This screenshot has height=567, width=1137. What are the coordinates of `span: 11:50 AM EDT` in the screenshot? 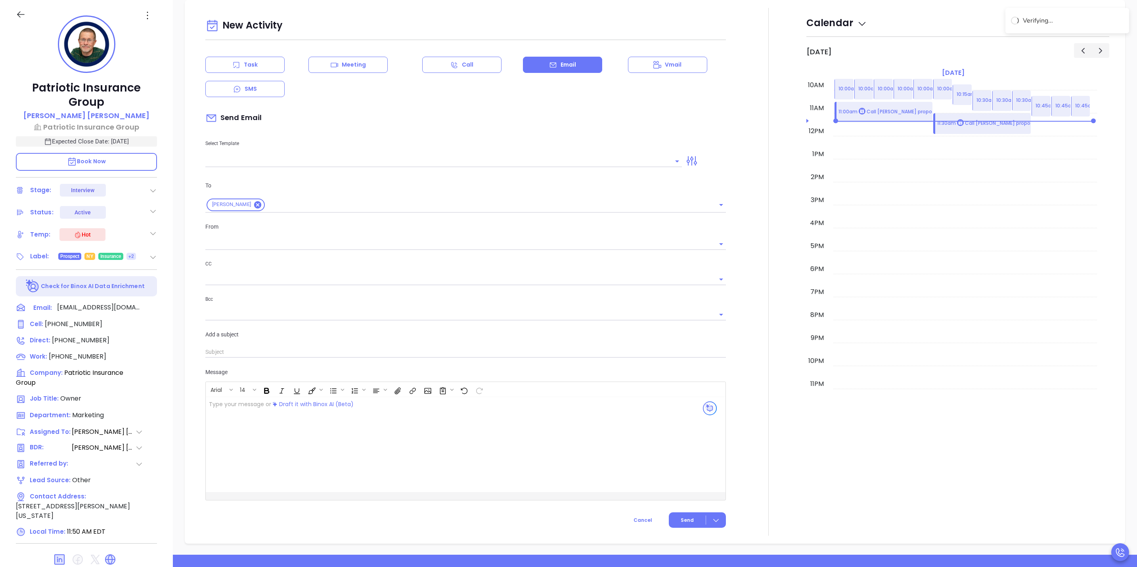 It's located at (86, 532).